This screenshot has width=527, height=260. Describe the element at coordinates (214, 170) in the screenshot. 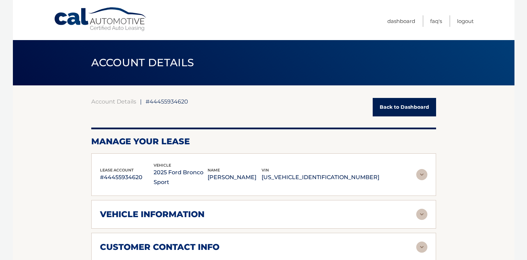

I see `span: name` at that location.